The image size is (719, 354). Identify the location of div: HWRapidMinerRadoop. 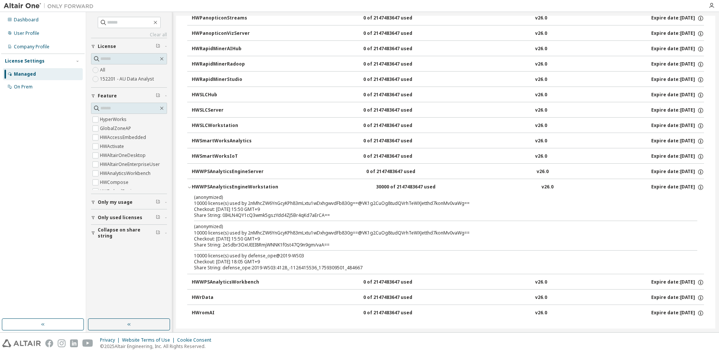
(225, 64).